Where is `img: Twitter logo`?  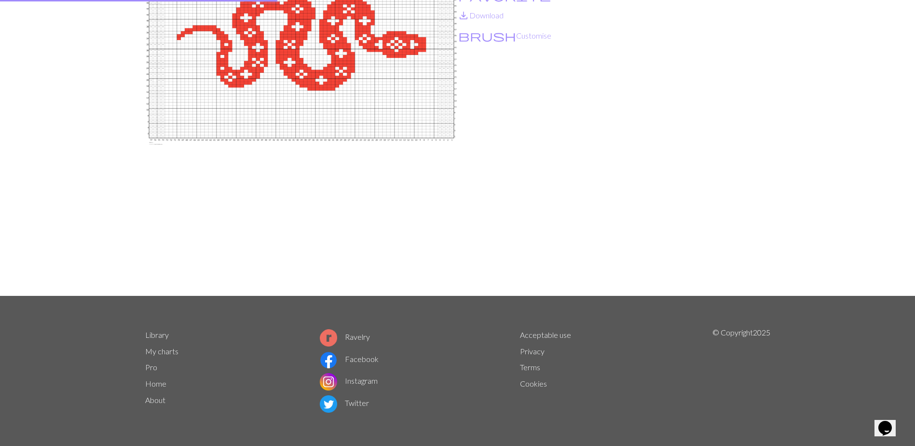
img: Twitter logo is located at coordinates (329, 404).